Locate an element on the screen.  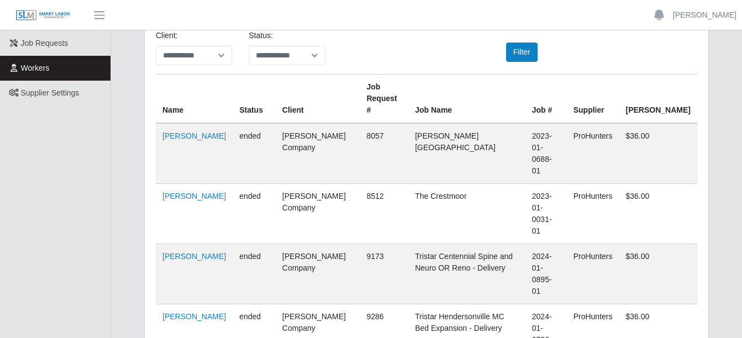
span: Supplier Settings is located at coordinates (50, 93).